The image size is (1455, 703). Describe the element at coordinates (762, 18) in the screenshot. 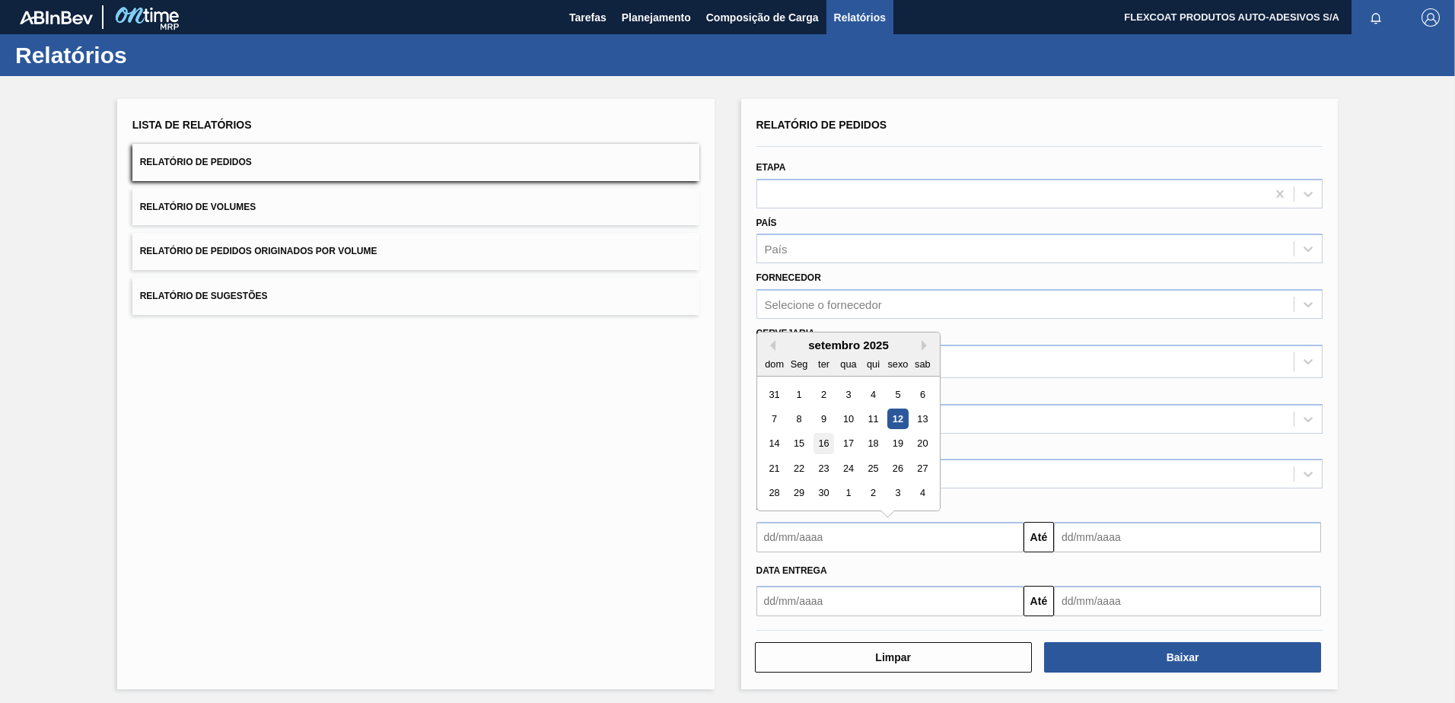

I see `span: Composição de Carga` at that location.